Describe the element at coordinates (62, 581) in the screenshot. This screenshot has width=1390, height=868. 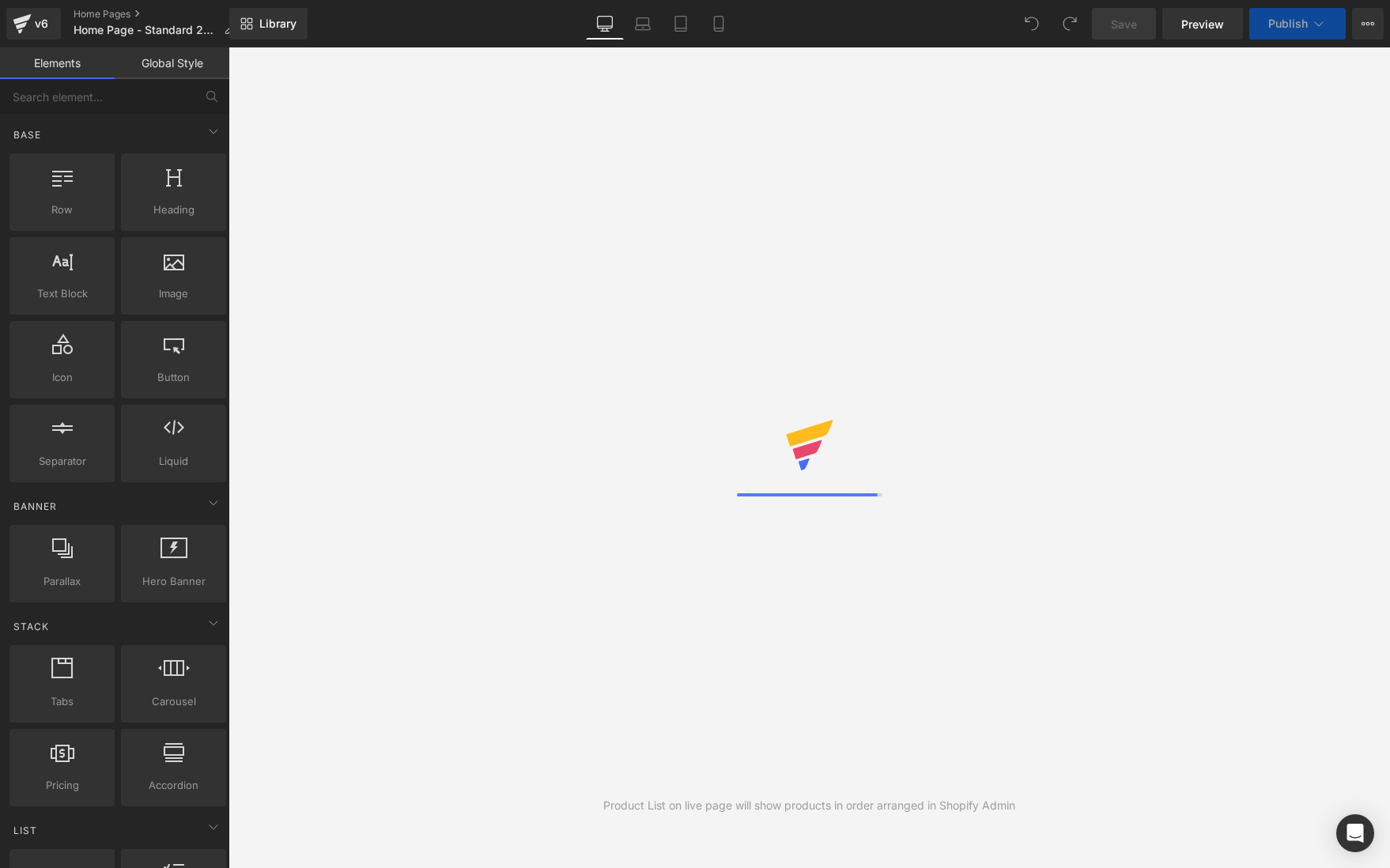
I see `span: Parallax` at that location.